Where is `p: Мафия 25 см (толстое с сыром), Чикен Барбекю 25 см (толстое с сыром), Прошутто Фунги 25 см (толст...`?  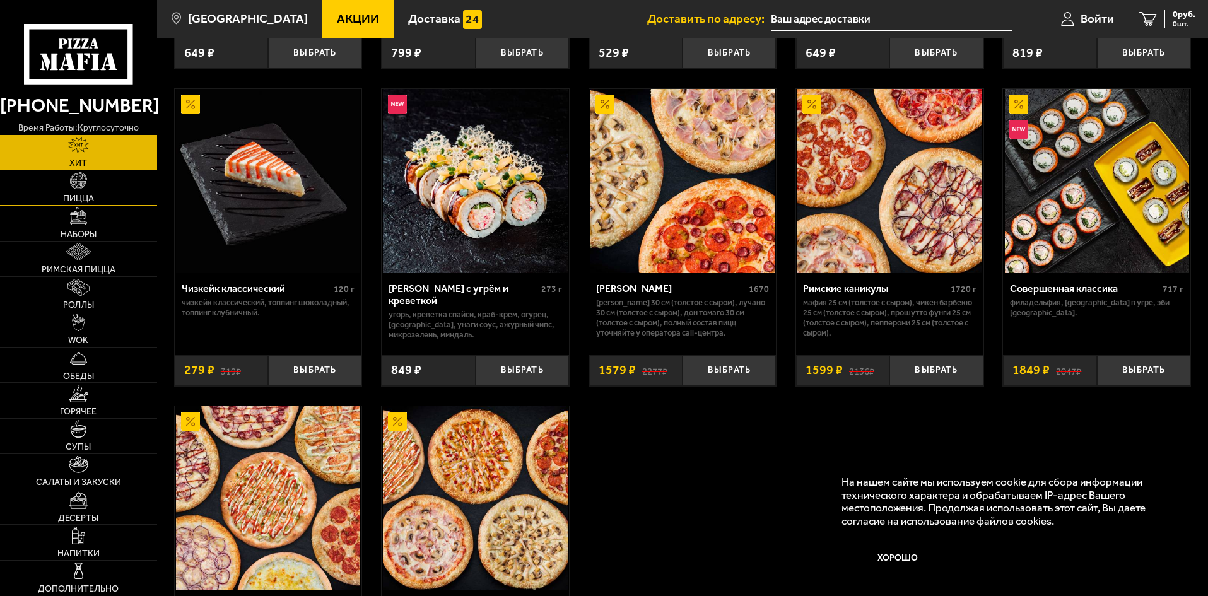 p: Мафия 25 см (толстое с сыром), Чикен Барбекю 25 см (толстое с сыром), Прошутто Фунги 25 см (толст... is located at coordinates (890, 318).